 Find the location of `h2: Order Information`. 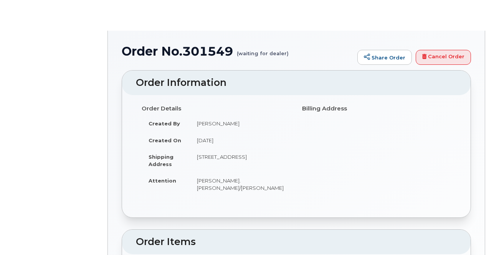

h2: Order Information is located at coordinates (296, 83).